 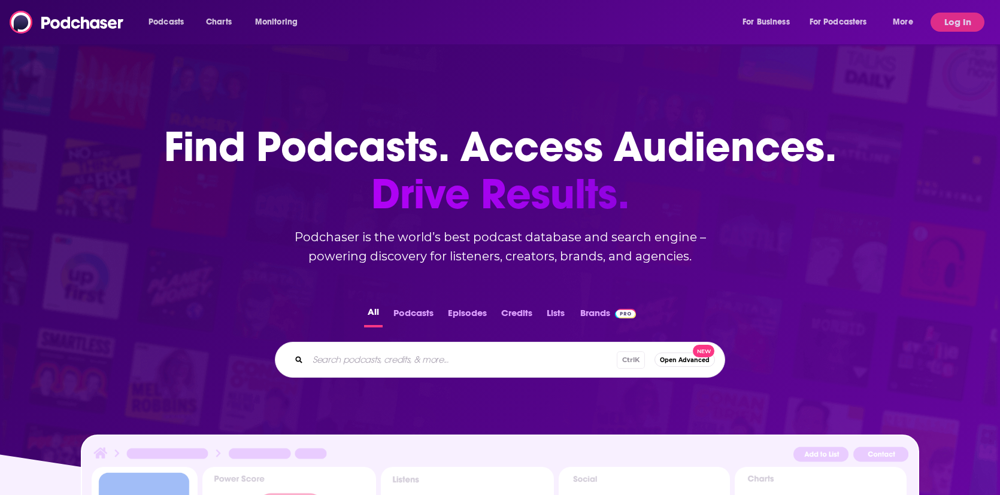 I want to click on span: Ctrl K, so click(x=631, y=360).